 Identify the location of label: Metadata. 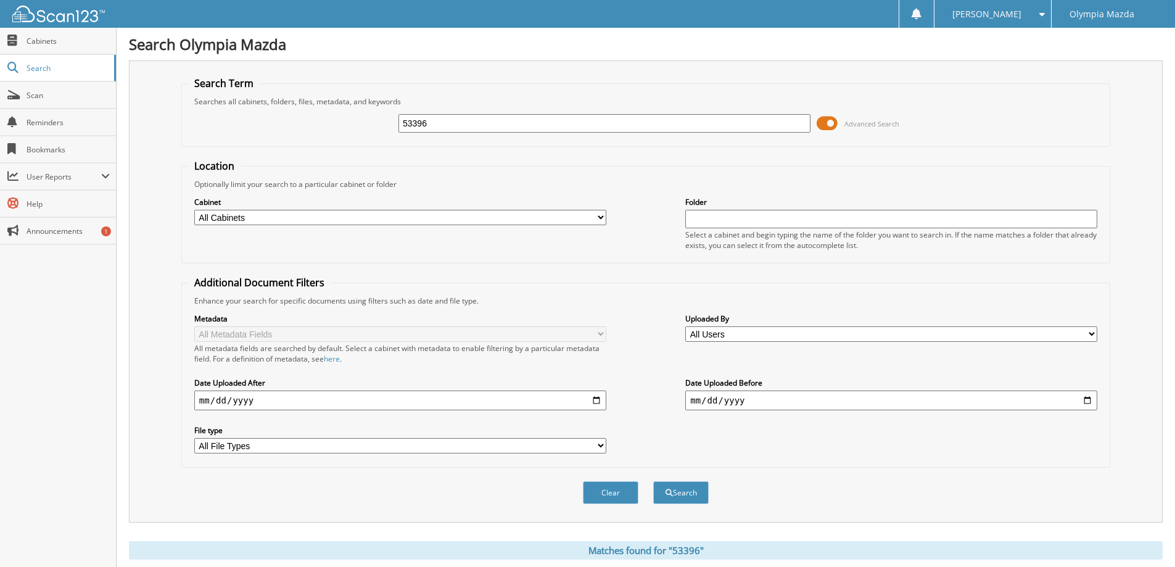
(400, 318).